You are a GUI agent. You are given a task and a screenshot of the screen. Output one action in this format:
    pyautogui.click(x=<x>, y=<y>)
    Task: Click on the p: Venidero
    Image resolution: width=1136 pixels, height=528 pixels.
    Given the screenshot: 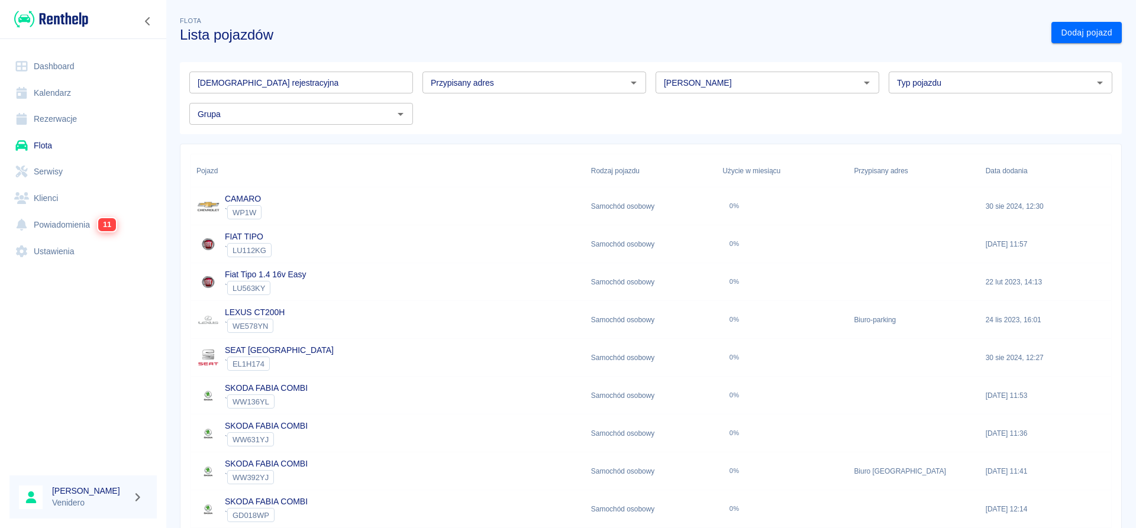 What is the action you would take?
    pyautogui.click(x=90, y=503)
    